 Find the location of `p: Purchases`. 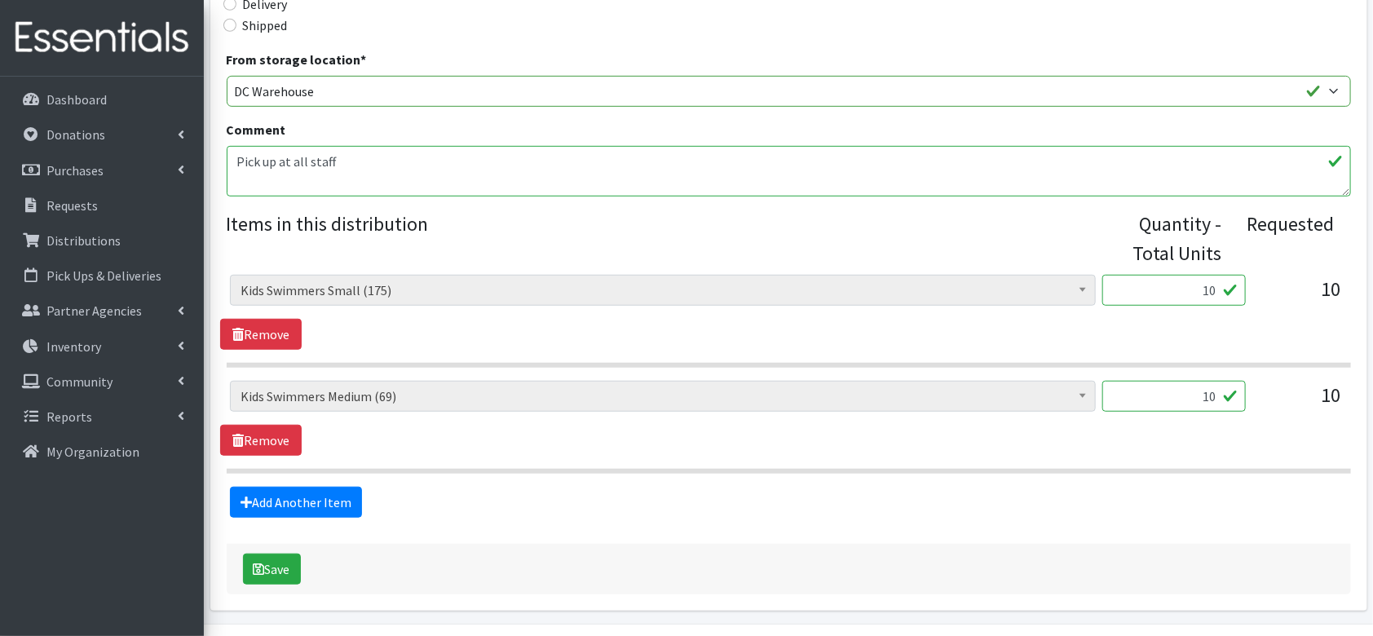

p: Purchases is located at coordinates (75, 170).